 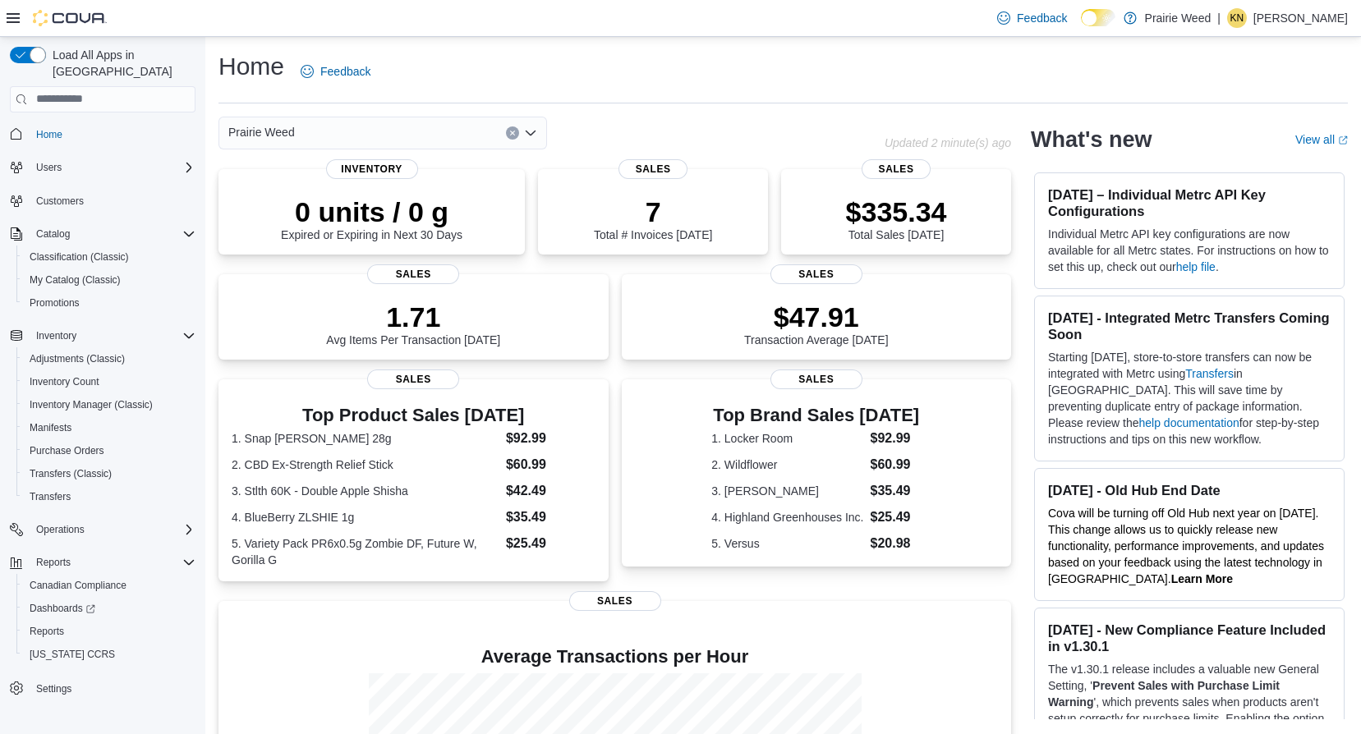 What do you see at coordinates (550, 517) in the screenshot?
I see `dd: $35.49` at bounding box center [550, 517].